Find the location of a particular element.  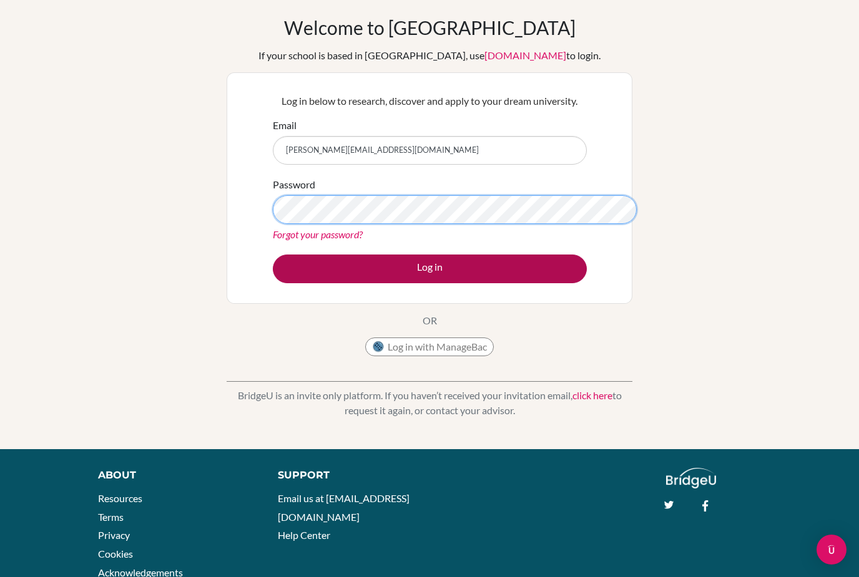

a: Privacy is located at coordinates (114, 535).